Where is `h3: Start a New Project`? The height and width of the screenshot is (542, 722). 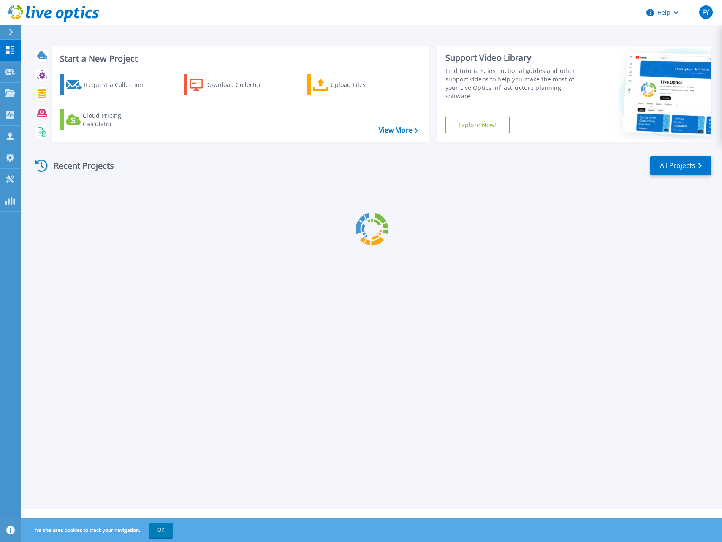 h3: Start a New Project is located at coordinates (239, 59).